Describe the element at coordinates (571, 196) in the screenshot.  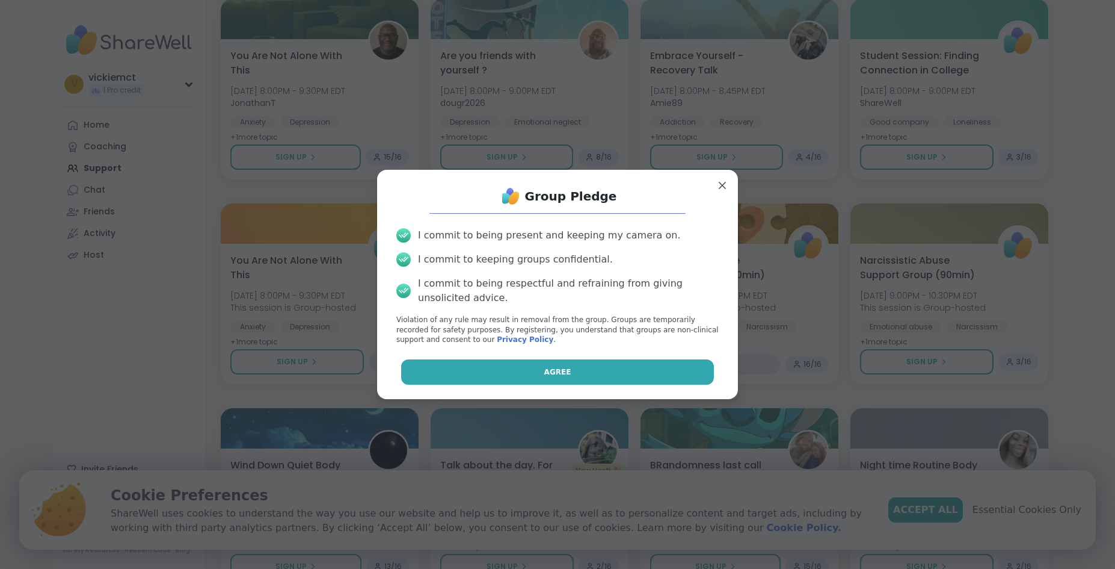
I see `h1: Group Pledge` at that location.